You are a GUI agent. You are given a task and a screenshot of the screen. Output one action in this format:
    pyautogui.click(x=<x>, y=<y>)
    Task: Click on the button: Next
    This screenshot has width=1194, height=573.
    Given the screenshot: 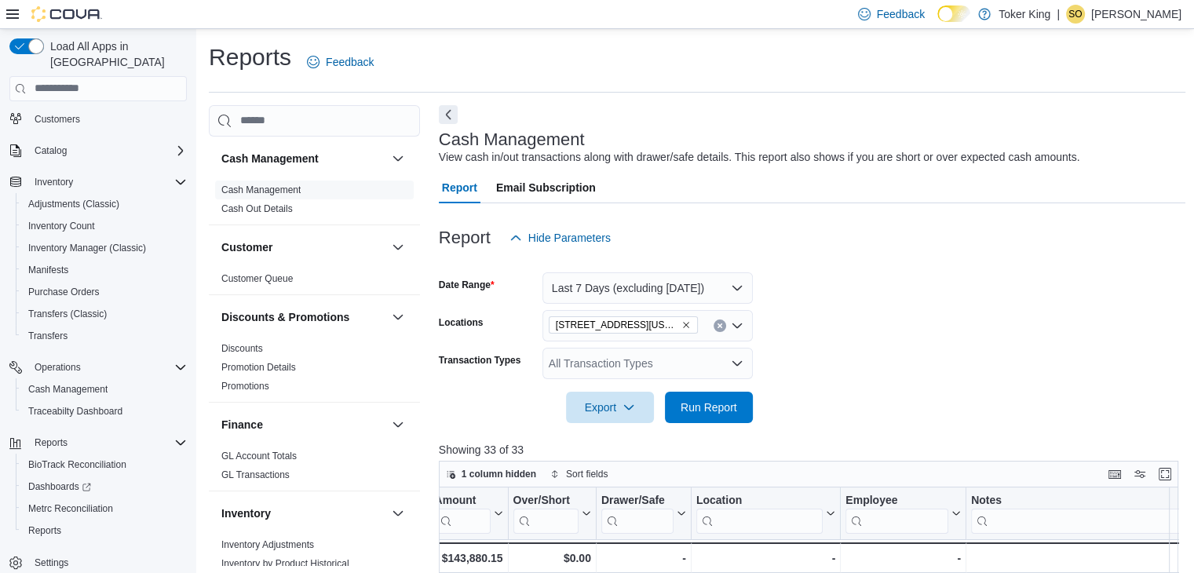 What is the action you would take?
    pyautogui.click(x=448, y=115)
    